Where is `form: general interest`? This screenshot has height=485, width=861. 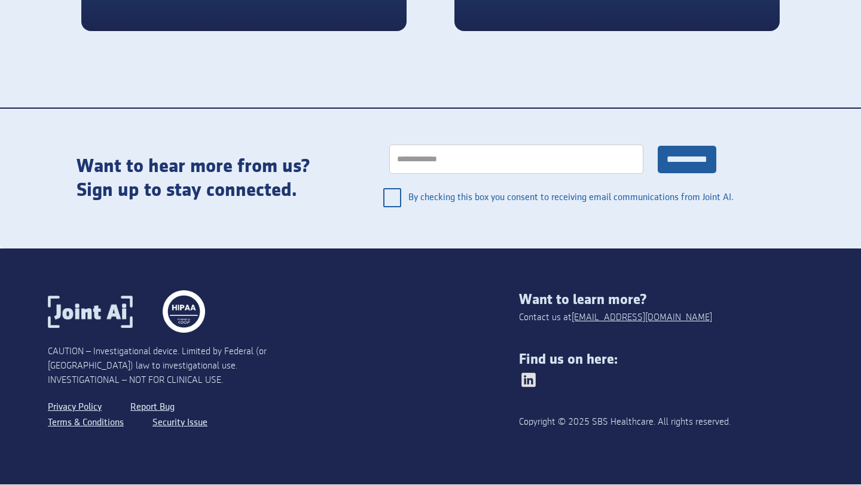 form: general interest is located at coordinates (553, 179).